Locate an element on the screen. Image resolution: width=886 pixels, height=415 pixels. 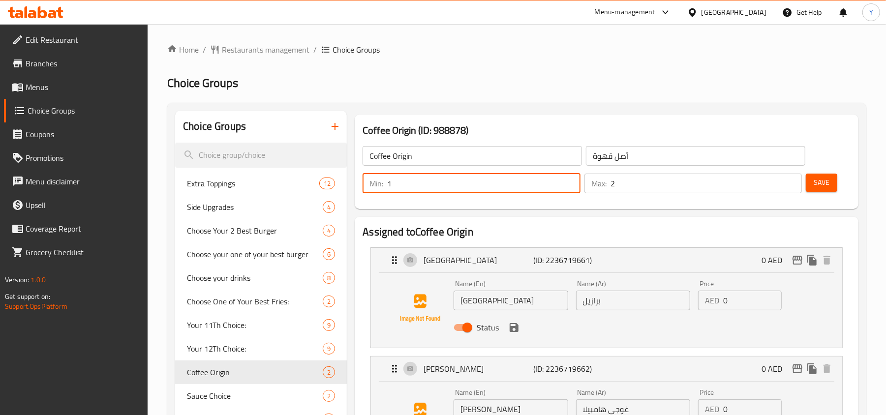
span: Side Upgrades is located at coordinates (255, 207).